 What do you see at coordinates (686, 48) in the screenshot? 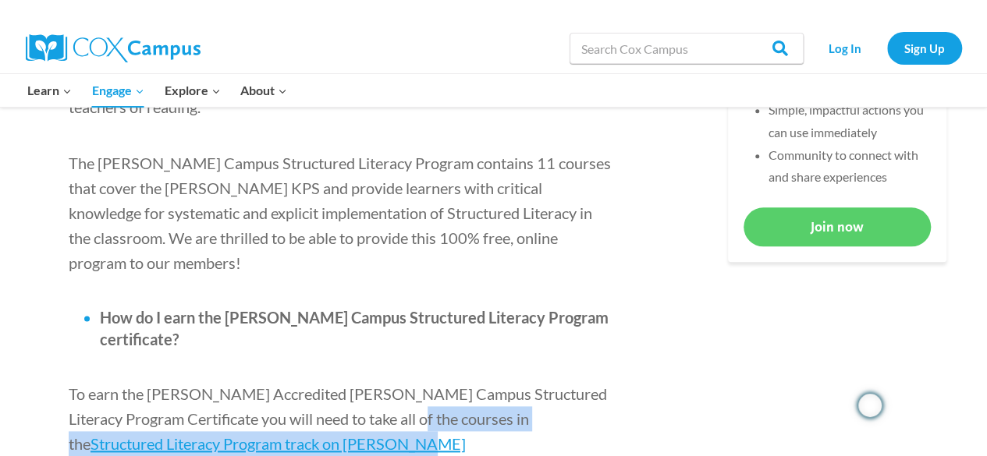
I see `input: Search Cox Campus` at bounding box center [686, 48].